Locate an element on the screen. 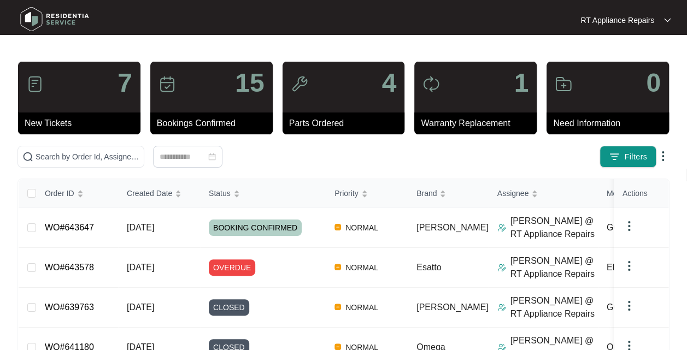 The width and height of the screenshot is (687, 350). img: search-icon is located at coordinates (28, 157).